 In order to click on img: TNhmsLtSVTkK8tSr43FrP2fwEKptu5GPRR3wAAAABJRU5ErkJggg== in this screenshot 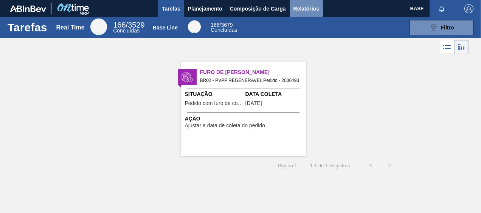, I will do `click(28, 9)`.